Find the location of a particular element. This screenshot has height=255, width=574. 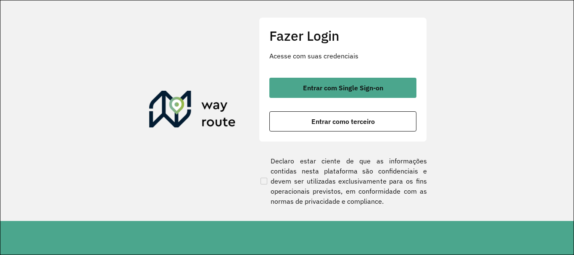

img: Roteirizador AmbevTech is located at coordinates (193, 111).